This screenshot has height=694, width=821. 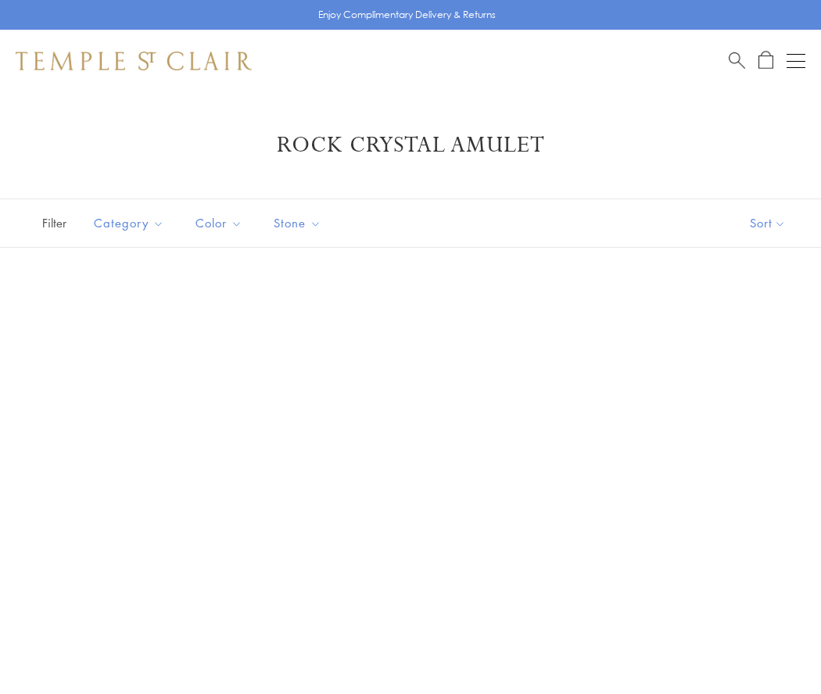 What do you see at coordinates (131, 223) in the screenshot?
I see `span: Category` at bounding box center [131, 223].